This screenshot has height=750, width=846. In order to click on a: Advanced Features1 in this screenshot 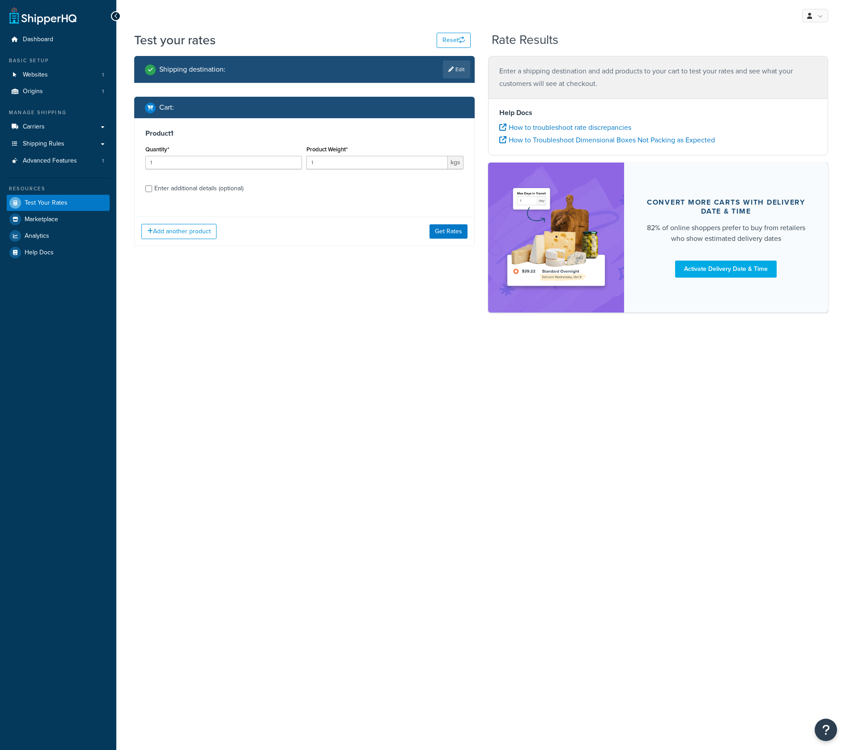, I will do `click(58, 161)`.